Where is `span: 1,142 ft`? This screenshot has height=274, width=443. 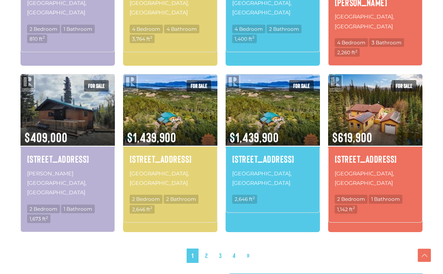 span: 1,142 ft is located at coordinates (346, 209).